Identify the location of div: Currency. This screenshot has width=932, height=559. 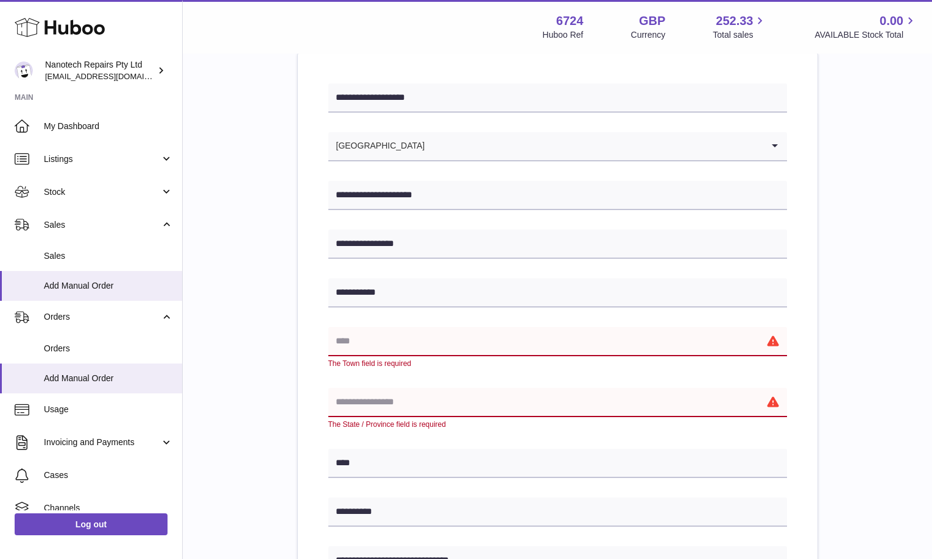
(648, 35).